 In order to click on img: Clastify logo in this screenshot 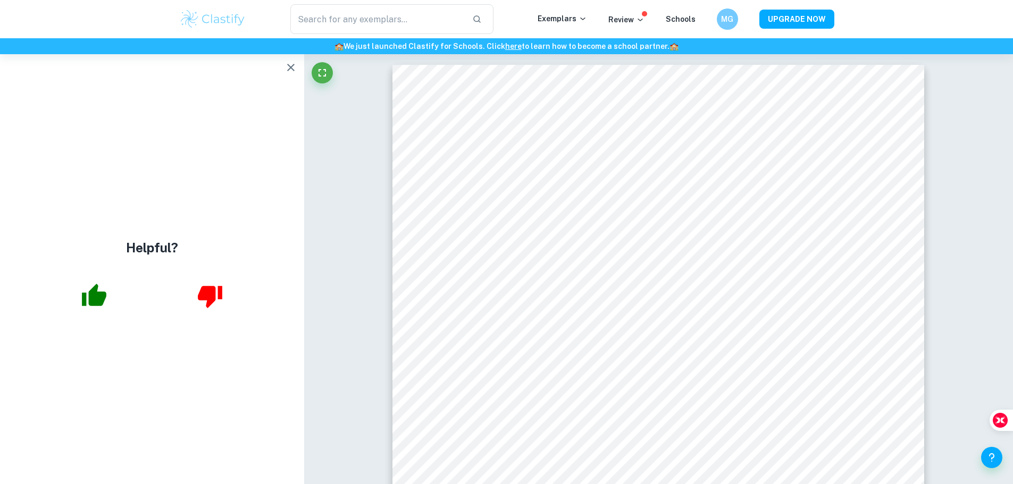, I will do `click(213, 19)`.